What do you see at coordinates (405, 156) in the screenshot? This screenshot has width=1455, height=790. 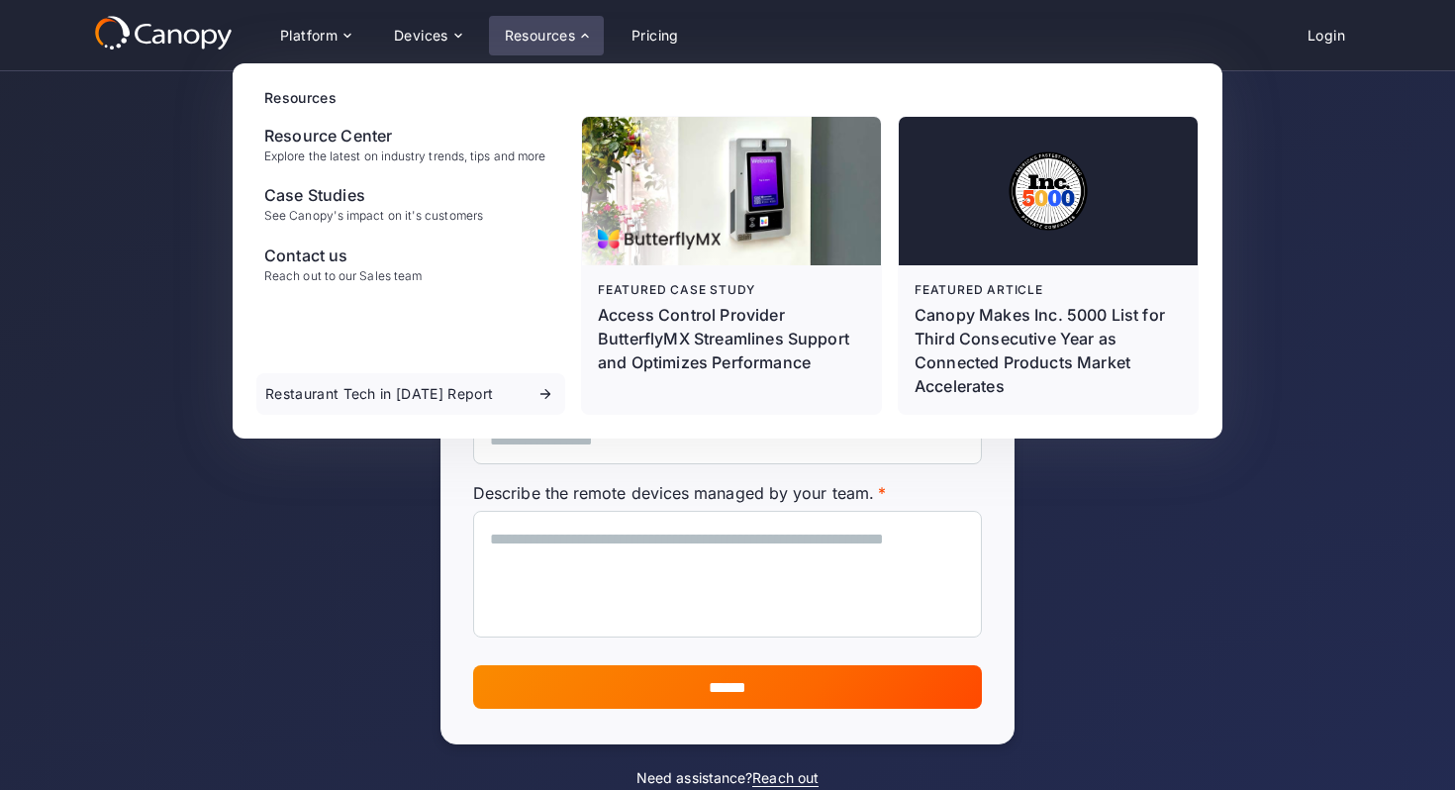 I see `div: Explore the latest on industry trends, tips and more` at bounding box center [405, 156].